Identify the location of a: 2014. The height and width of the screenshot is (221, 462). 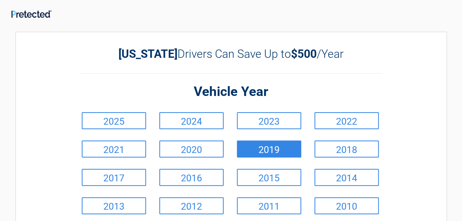
(347, 178).